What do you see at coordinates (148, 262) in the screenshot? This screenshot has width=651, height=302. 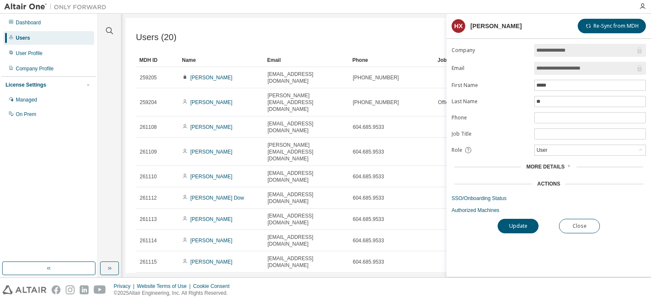 I see `span: 261115` at bounding box center [148, 262].